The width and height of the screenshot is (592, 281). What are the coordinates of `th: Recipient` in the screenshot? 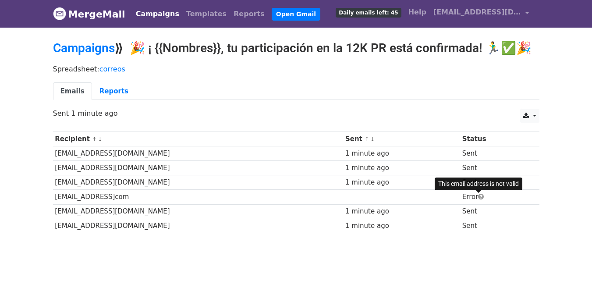 It's located at (198, 139).